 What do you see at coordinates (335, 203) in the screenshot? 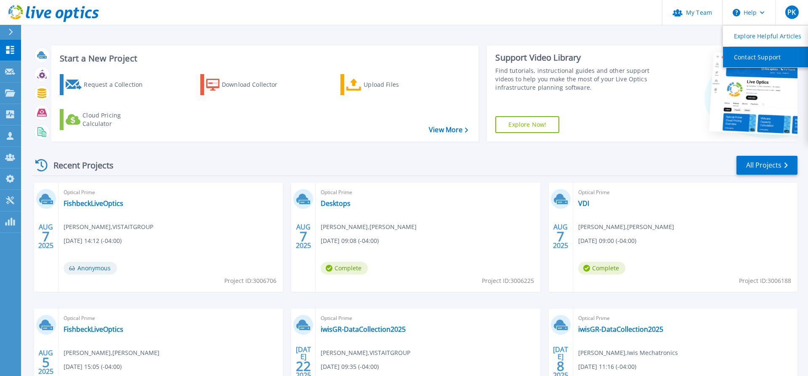
I see `a: Desktops` at bounding box center [335, 203].